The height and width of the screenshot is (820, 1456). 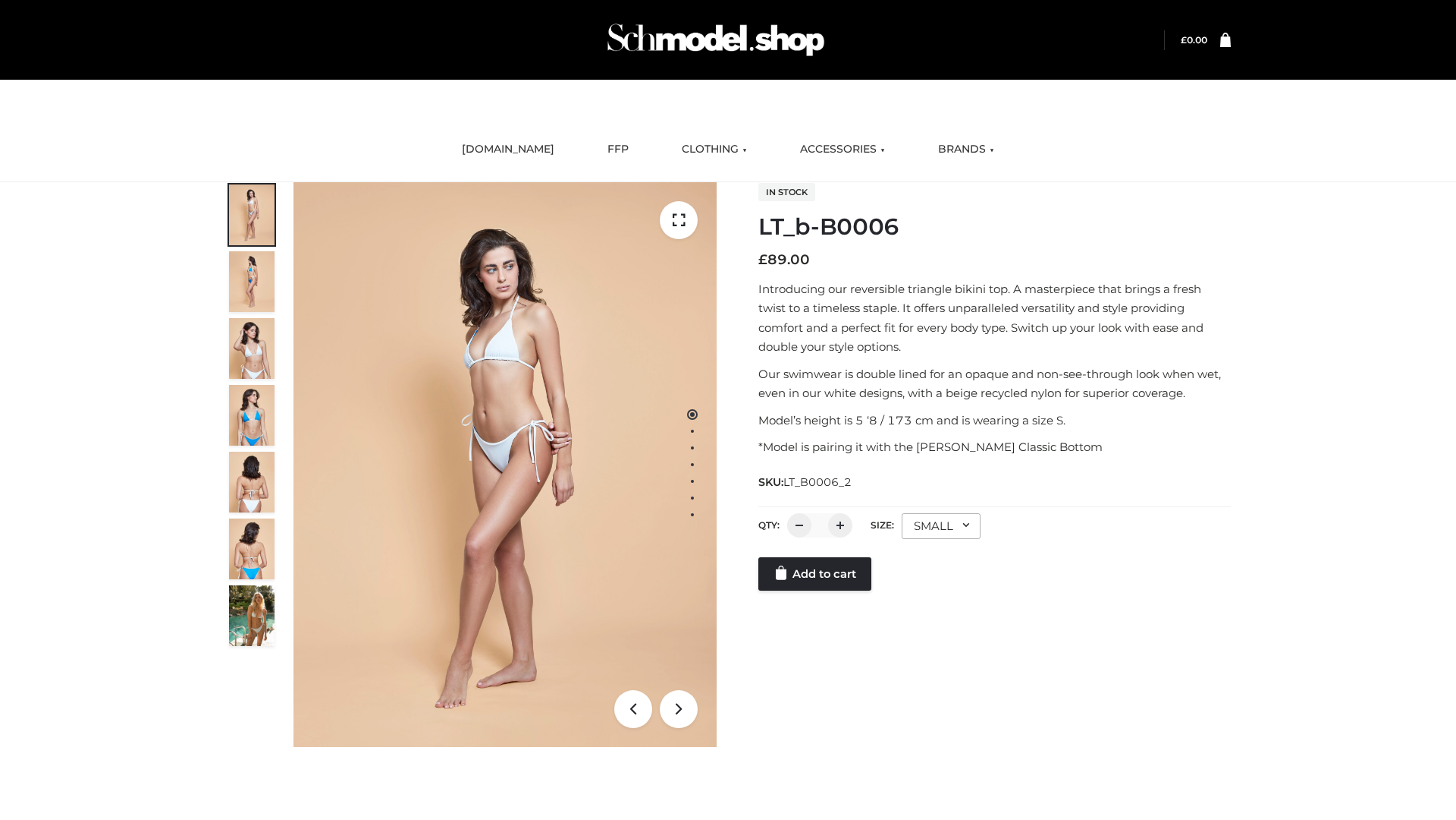 I want to click on img: ArielClassicBikiniTop_CloudNine_AzureSky_OW114ECO_2-scaled.jpg, so click(x=252, y=282).